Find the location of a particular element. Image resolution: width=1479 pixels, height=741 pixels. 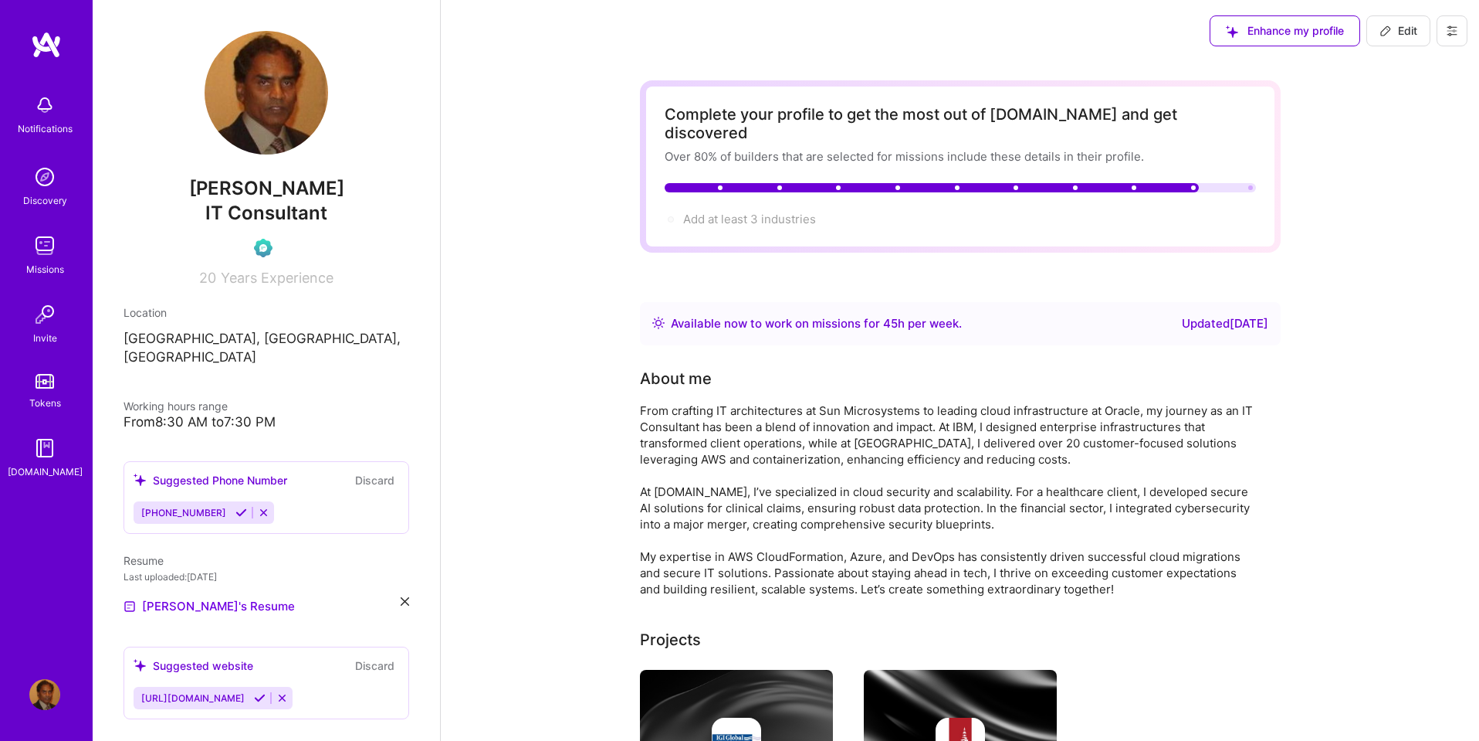

button: Enhance my profile is located at coordinates (1285, 31).